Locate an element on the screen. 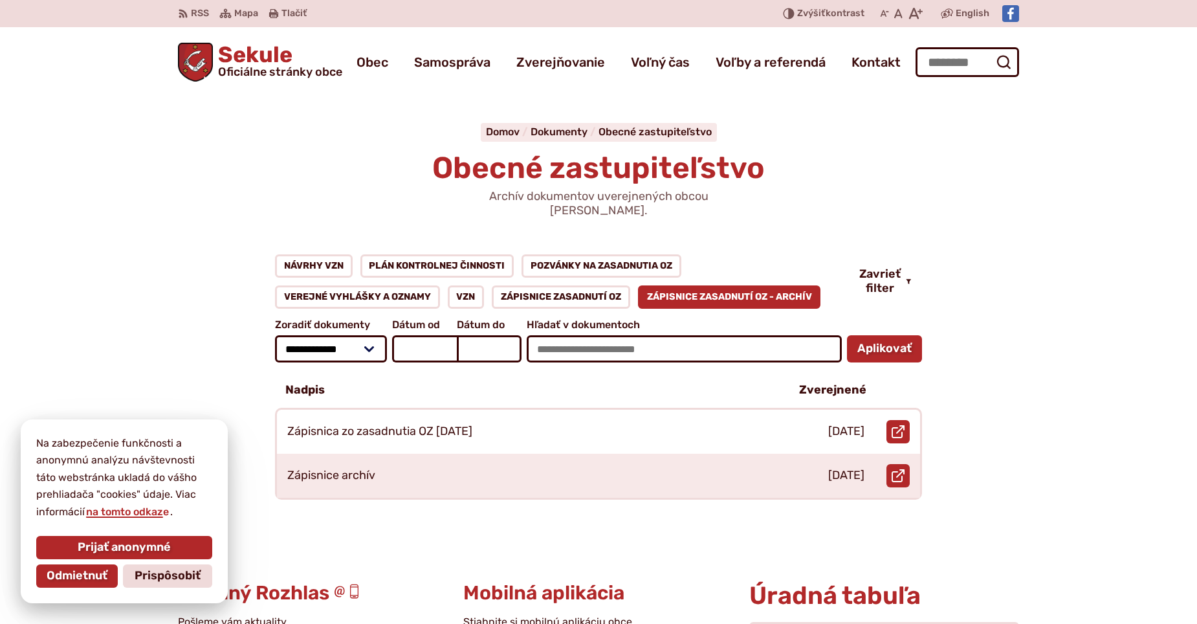 This screenshot has width=1197, height=624. span: Zoradiť dokumenty is located at coordinates (331, 325).